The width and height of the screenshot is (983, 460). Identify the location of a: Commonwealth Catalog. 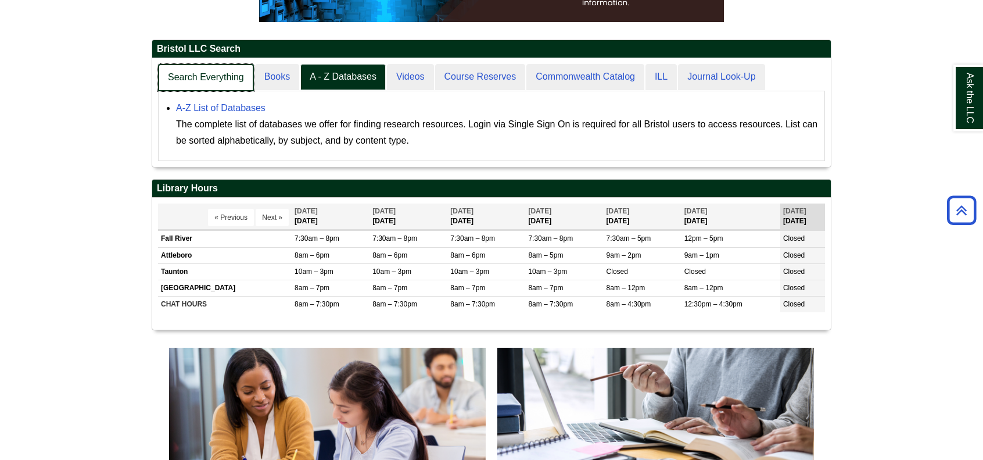
(585, 77).